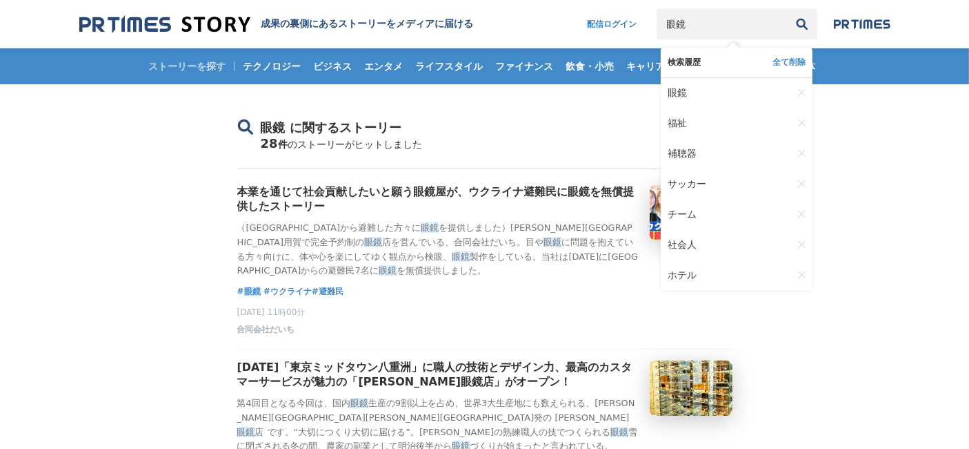 The width and height of the screenshot is (969, 449). I want to click on a: ファイナンス, so click(524, 66).